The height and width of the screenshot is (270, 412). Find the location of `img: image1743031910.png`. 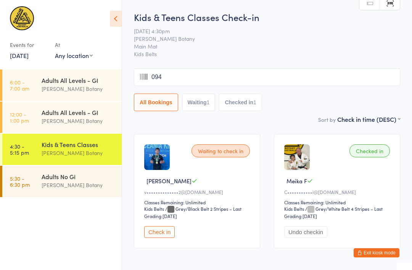

img: image1743031910.png is located at coordinates (157, 157).